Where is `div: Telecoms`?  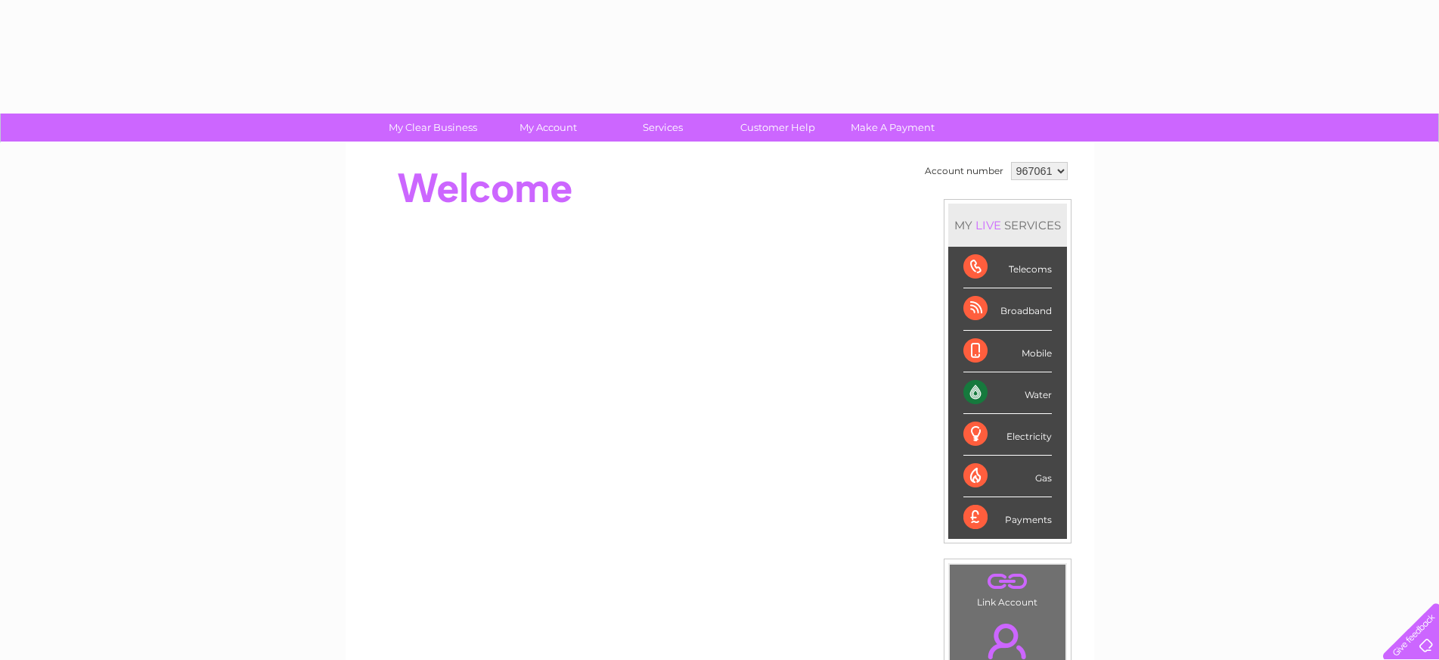
div: Telecoms is located at coordinates (1007, 267).